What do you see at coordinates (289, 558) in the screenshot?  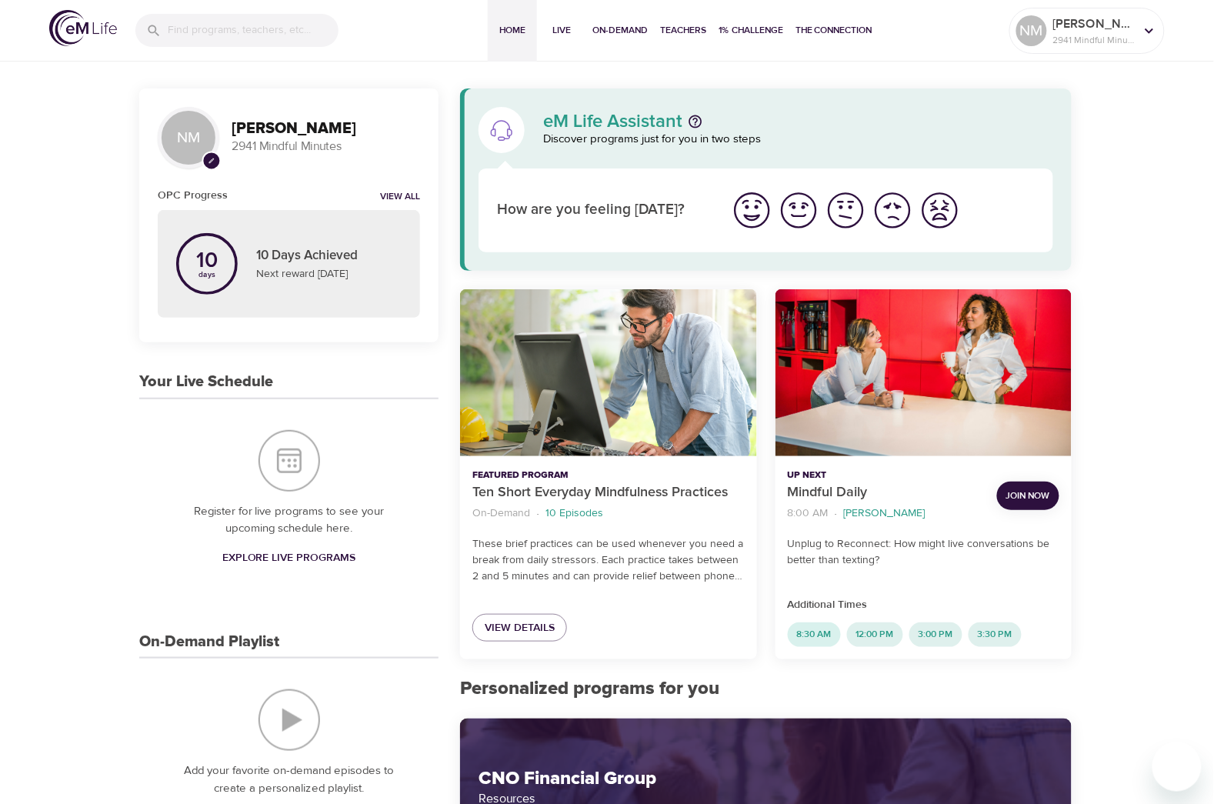 I see `span: Explore Live Programs` at bounding box center [289, 558].